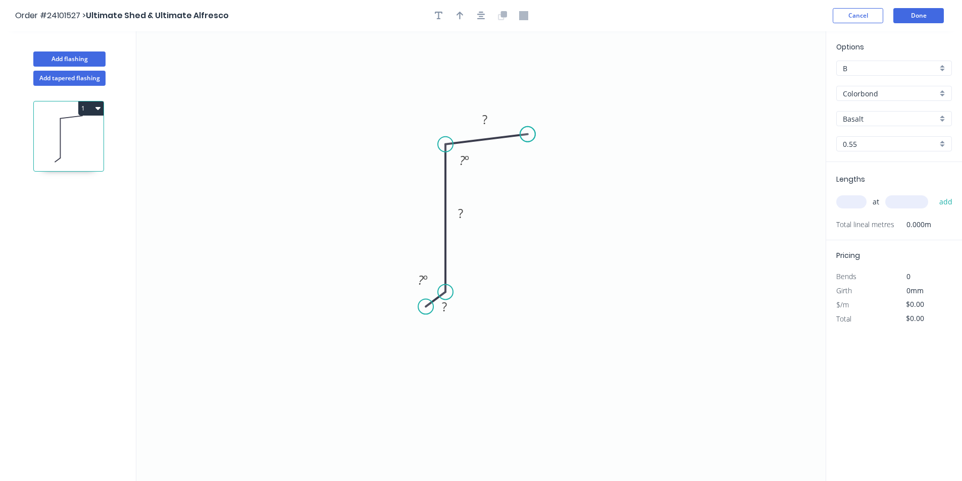  What do you see at coordinates (850, 47) in the screenshot?
I see `span: Options` at bounding box center [850, 47].